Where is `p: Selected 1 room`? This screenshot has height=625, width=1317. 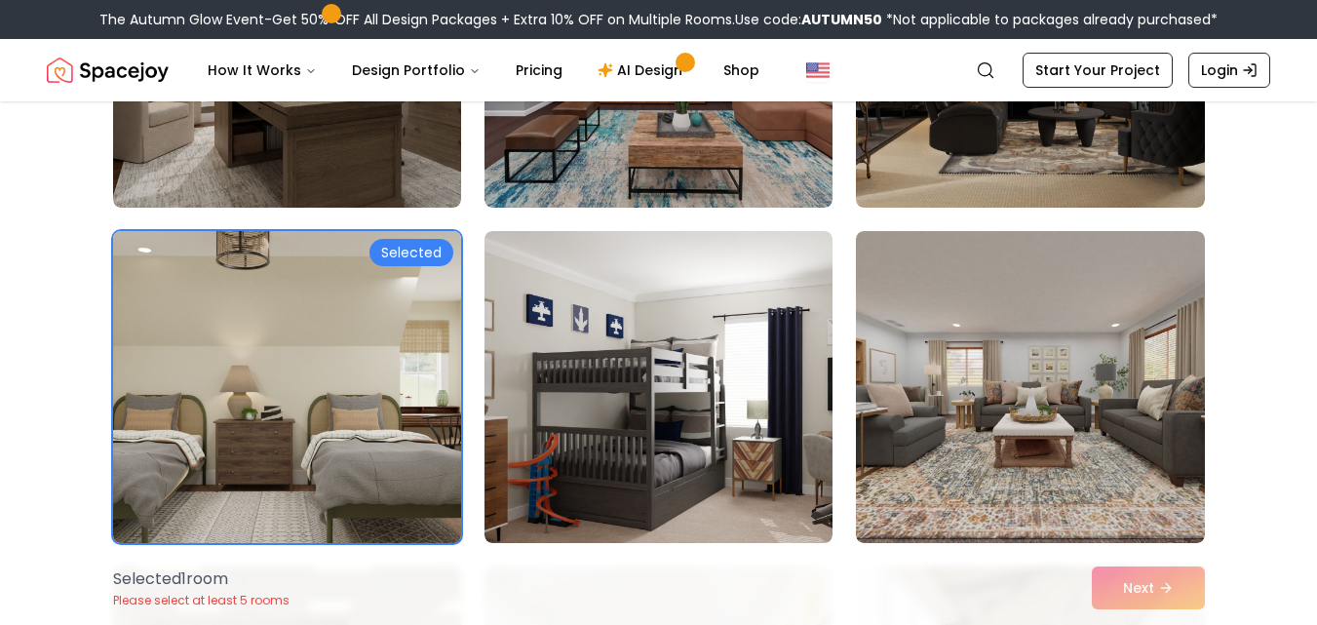 p: Selected 1 room is located at coordinates (201, 579).